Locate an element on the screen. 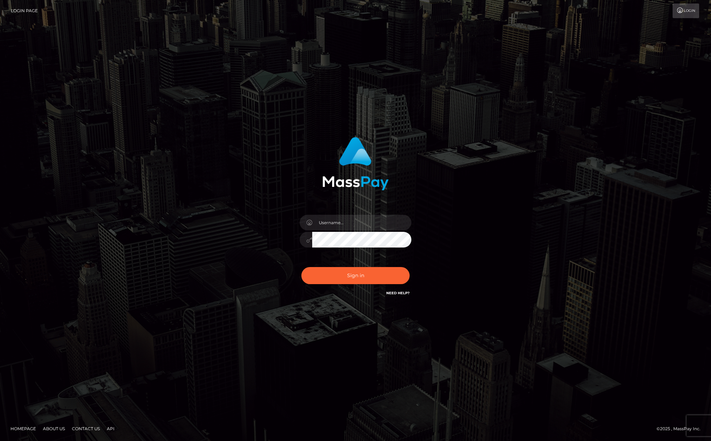 This screenshot has width=711, height=441. a: Login is located at coordinates (685, 11).